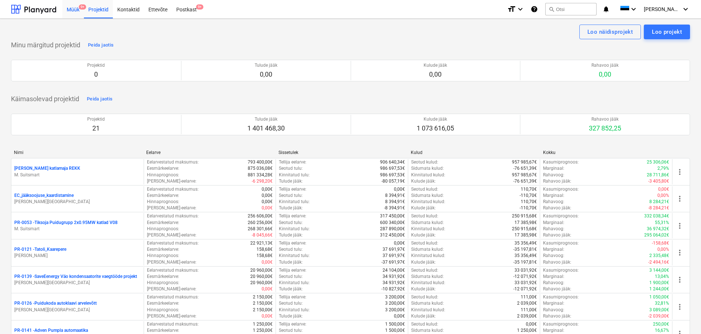  What do you see at coordinates (658, 316) in the screenshot?
I see `p: -2 039,00€` at bounding box center [658, 316].